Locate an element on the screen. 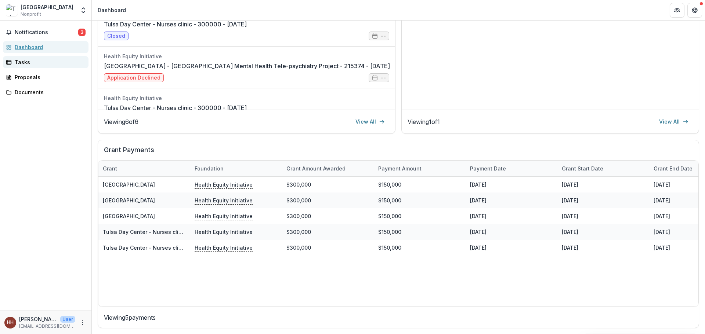  button: Open entity switcher is located at coordinates (83, 10).